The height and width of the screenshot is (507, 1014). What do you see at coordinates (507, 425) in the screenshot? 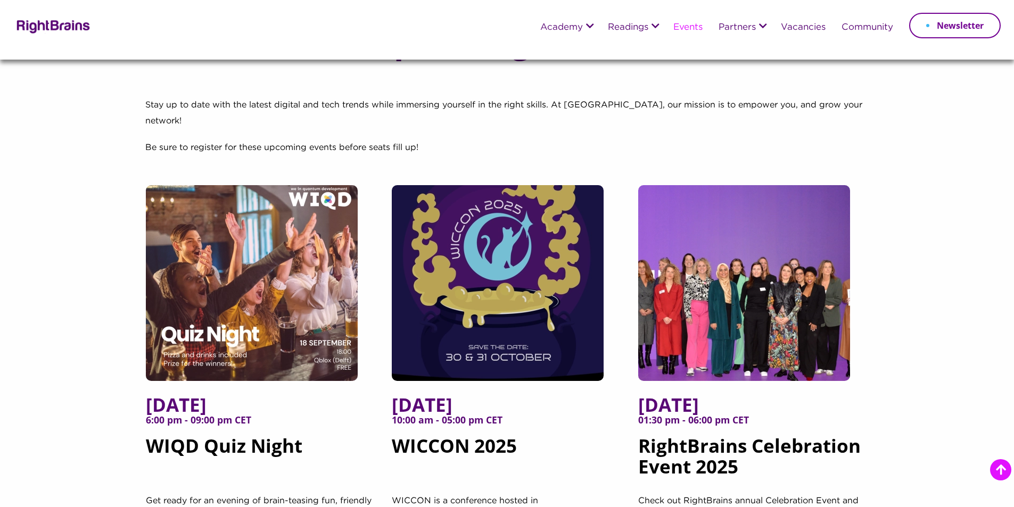
I see `span: 10:00 am - 05:00 pm CET` at bounding box center [507, 425].